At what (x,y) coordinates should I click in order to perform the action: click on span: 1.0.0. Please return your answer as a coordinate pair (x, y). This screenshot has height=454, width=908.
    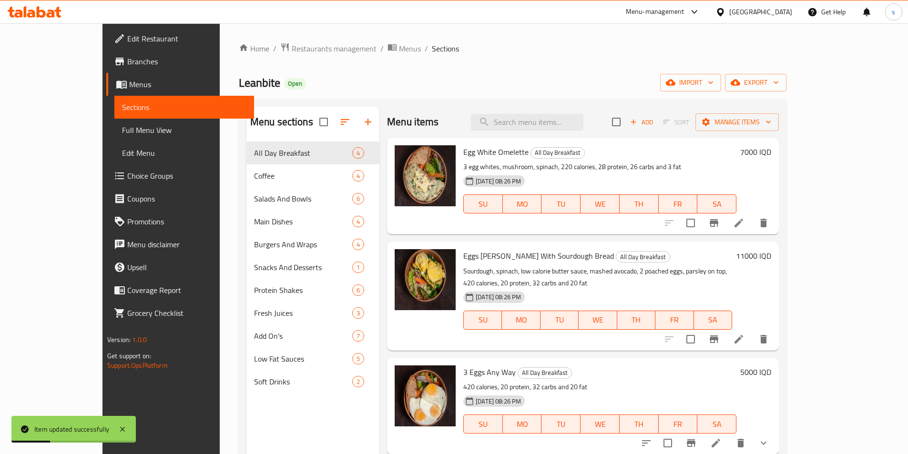
    Looking at the image, I should click on (139, 340).